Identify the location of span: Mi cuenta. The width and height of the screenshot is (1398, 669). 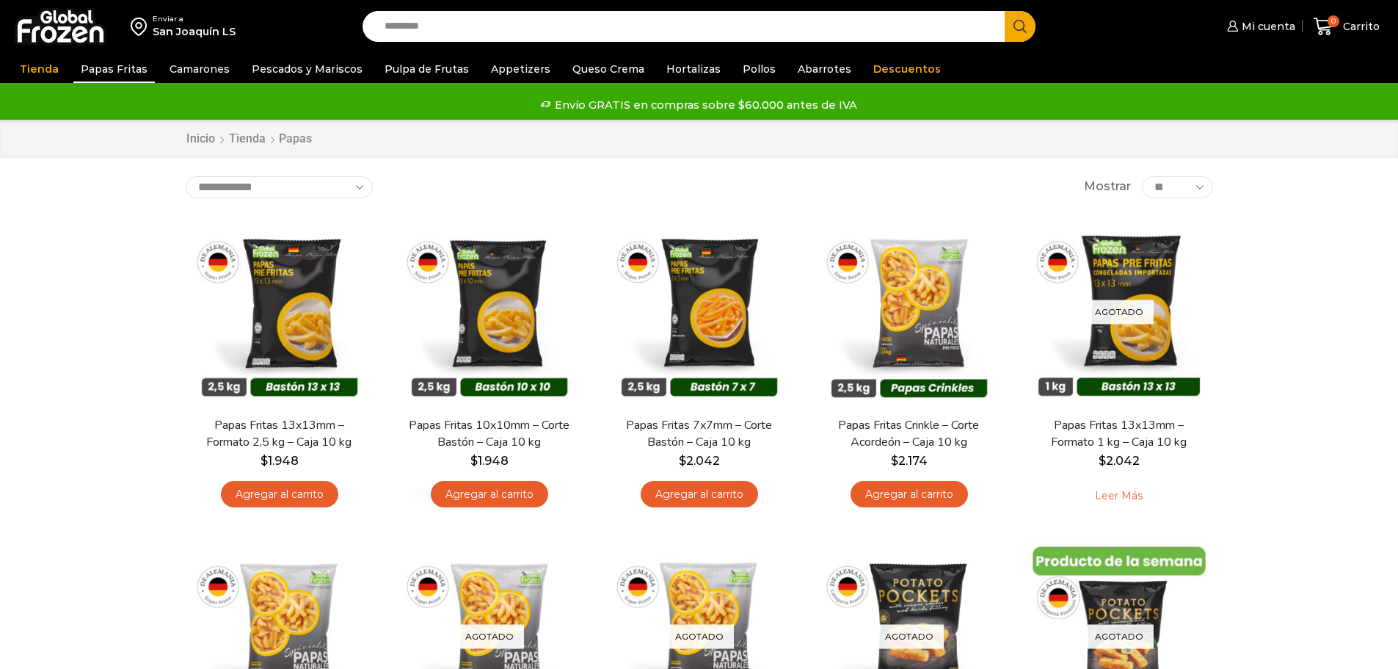
(1267, 26).